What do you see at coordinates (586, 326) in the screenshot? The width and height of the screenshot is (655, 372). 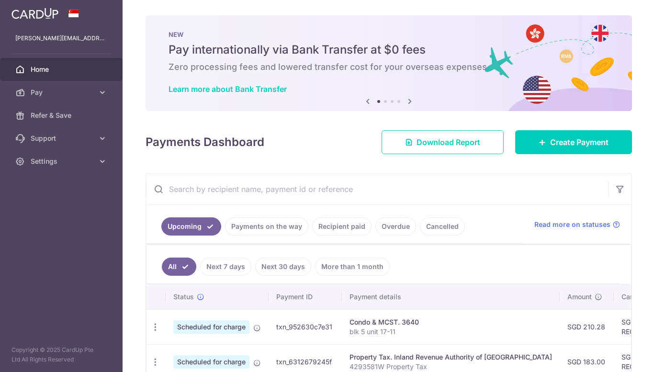 I see `td: SGD 210.28` at bounding box center [586, 326].